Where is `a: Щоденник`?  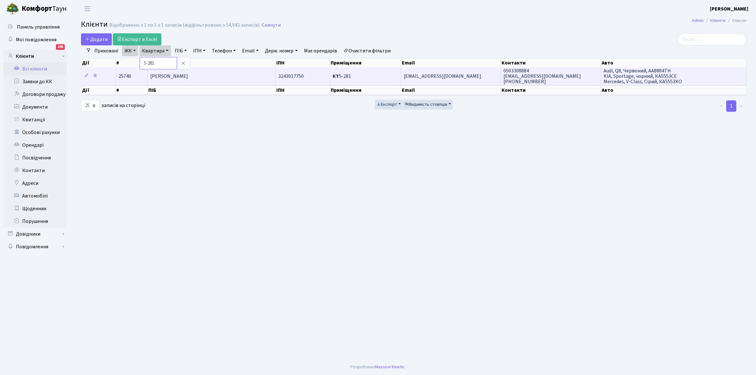 a: Щоденник is located at coordinates (35, 209).